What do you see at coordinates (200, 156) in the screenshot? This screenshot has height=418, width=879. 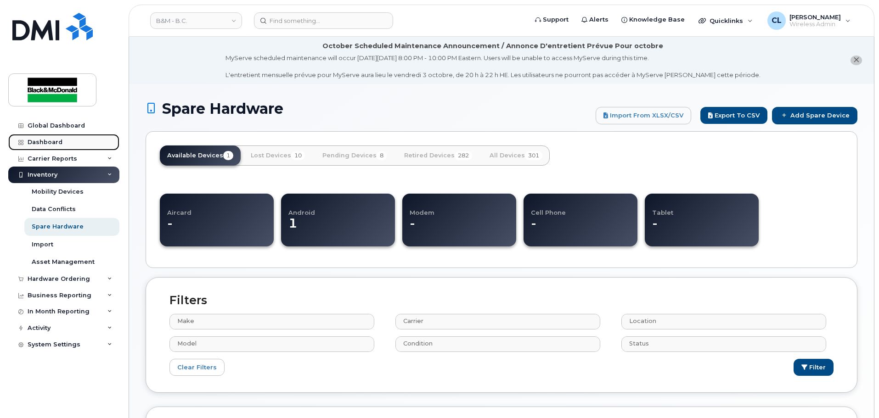 I see `a: Available Devices1` at bounding box center [200, 156].